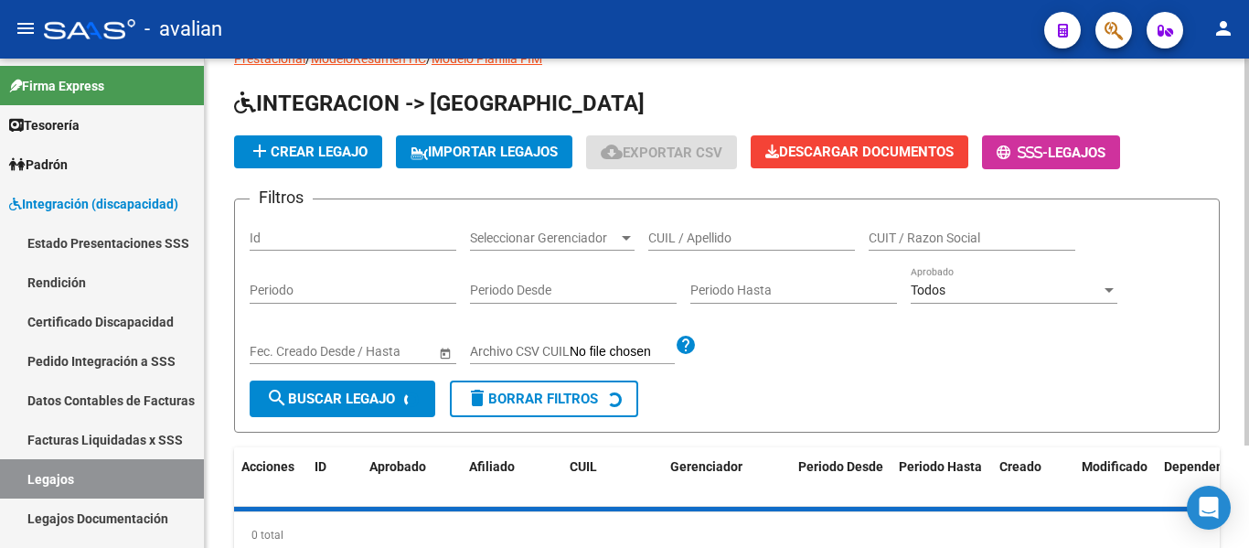  Describe the element at coordinates (399, 477) in the screenshot. I see `datatable-header-cell: Aprobado` at that location.